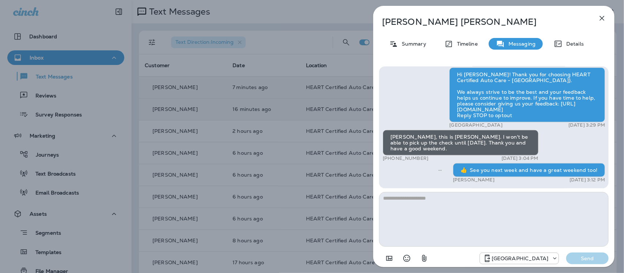 This screenshot has width=624, height=273. Describe the element at coordinates (519, 259) in the screenshot. I see `div: +1 (847) 262-3704` at that location.